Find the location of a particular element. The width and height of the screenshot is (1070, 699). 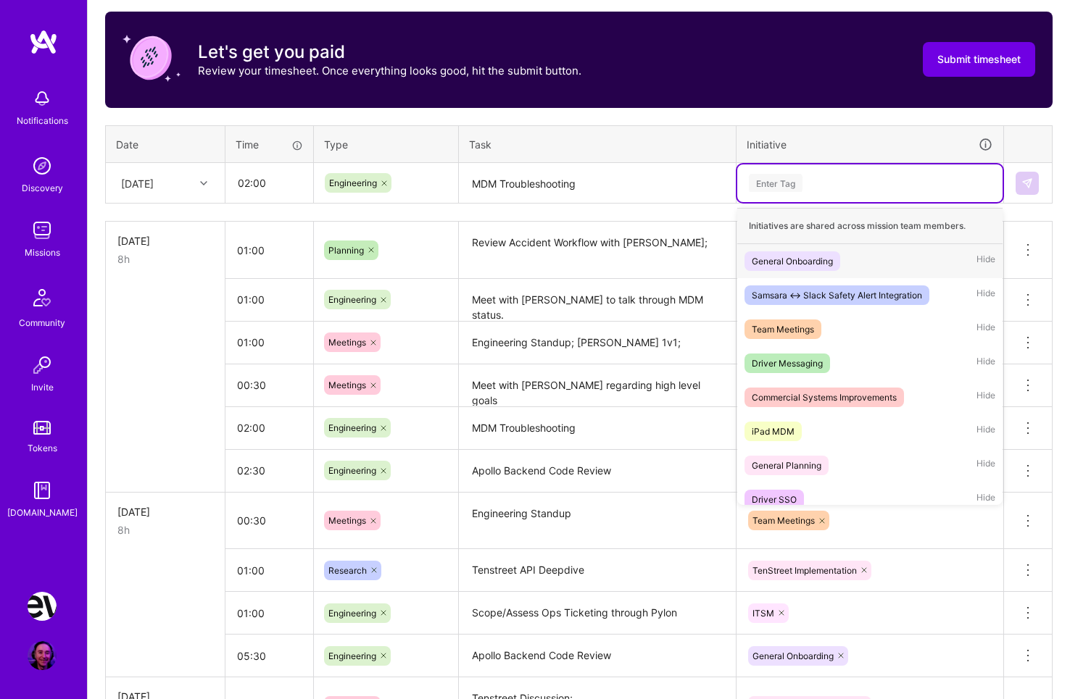

img: coin is located at coordinates (151, 58).